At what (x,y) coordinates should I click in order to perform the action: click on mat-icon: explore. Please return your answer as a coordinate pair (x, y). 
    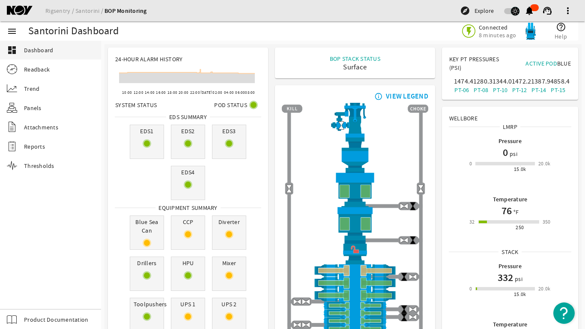
    Looking at the image, I should click on (465, 11).